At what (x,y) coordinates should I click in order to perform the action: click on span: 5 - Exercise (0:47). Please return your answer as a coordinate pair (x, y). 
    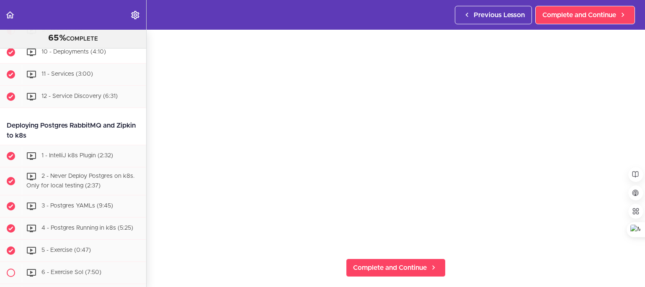
    Looking at the image, I should click on (66, 250).